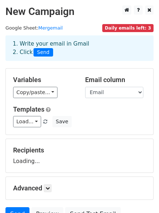 This screenshot has width=159, height=213. I want to click on div: 1. Write your email in Gmail 2. Click, so click(79, 48).